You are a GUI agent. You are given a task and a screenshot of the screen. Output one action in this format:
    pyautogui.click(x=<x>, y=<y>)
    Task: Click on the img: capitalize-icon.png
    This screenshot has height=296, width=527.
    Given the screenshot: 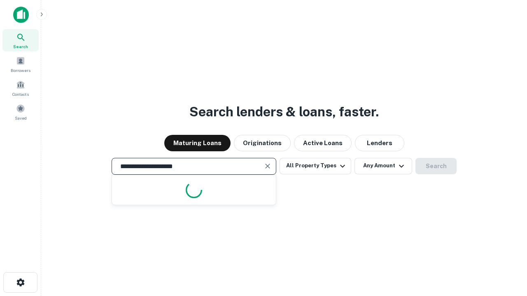 What is the action you would take?
    pyautogui.click(x=21, y=15)
    